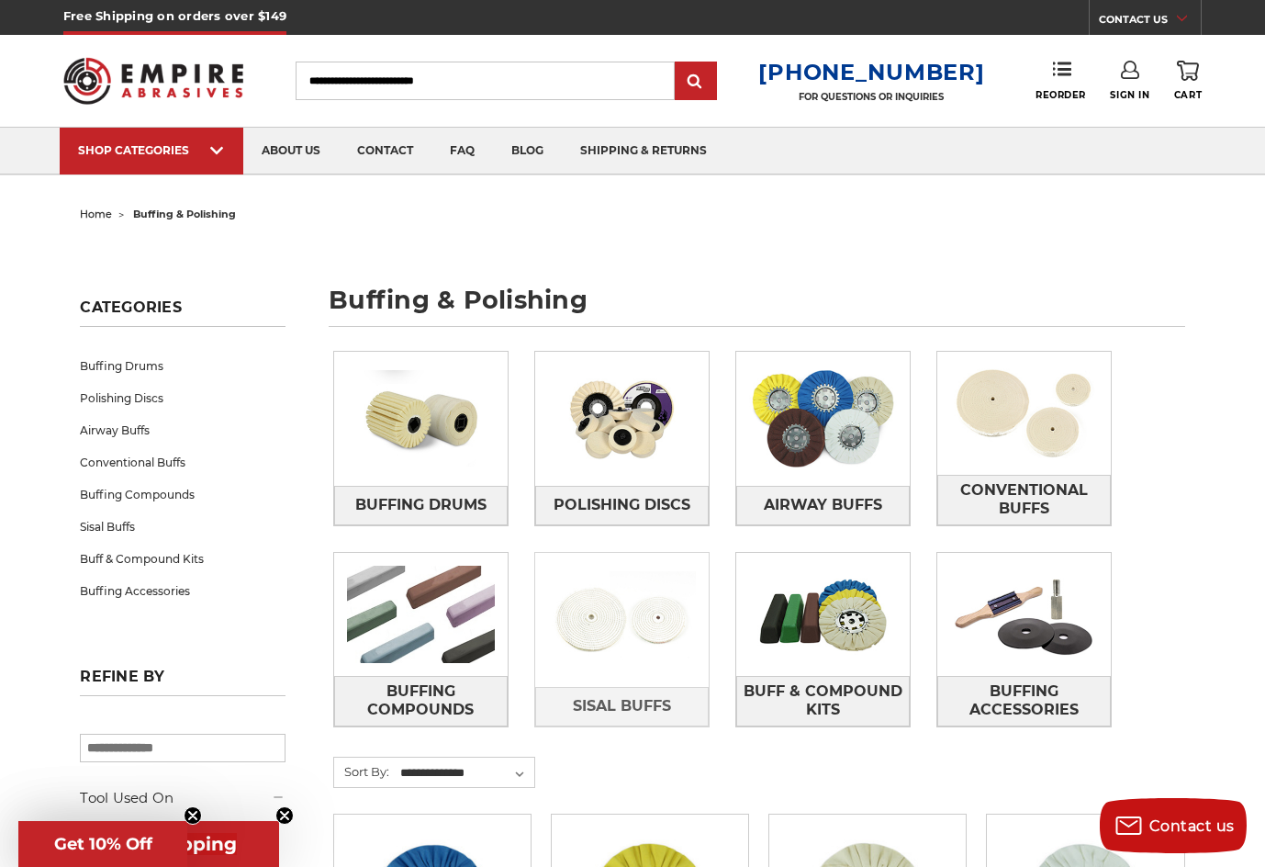 Image resolution: width=1265 pixels, height=867 pixels. Describe the element at coordinates (871, 96) in the screenshot. I see `p: FOR QUESTIONS OR INQUIRIES` at that location.